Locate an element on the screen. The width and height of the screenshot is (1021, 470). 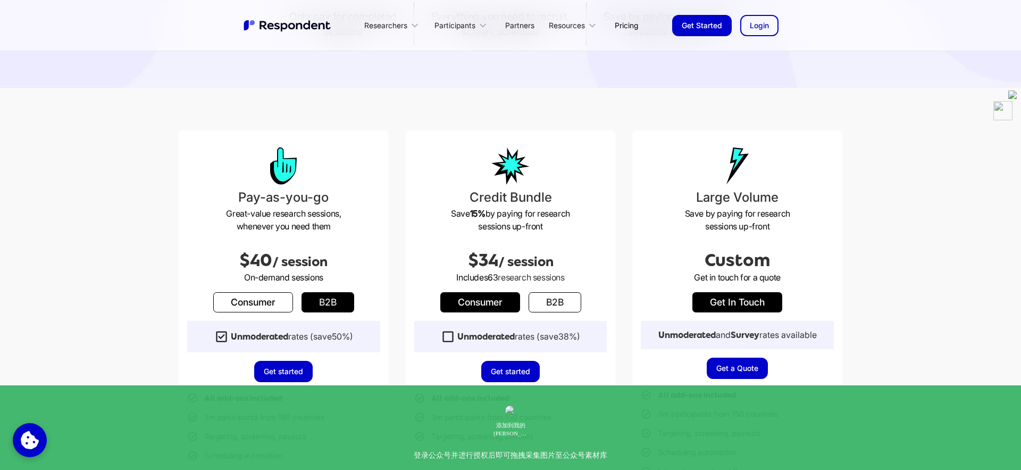
span: 63 is located at coordinates (492, 277).